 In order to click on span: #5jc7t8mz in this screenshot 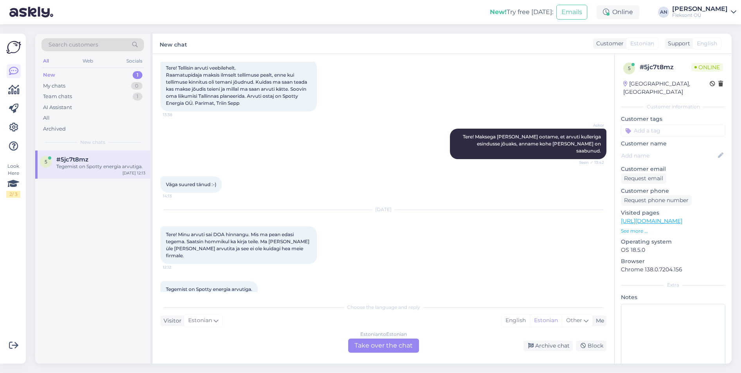, I will do `click(72, 160)`.